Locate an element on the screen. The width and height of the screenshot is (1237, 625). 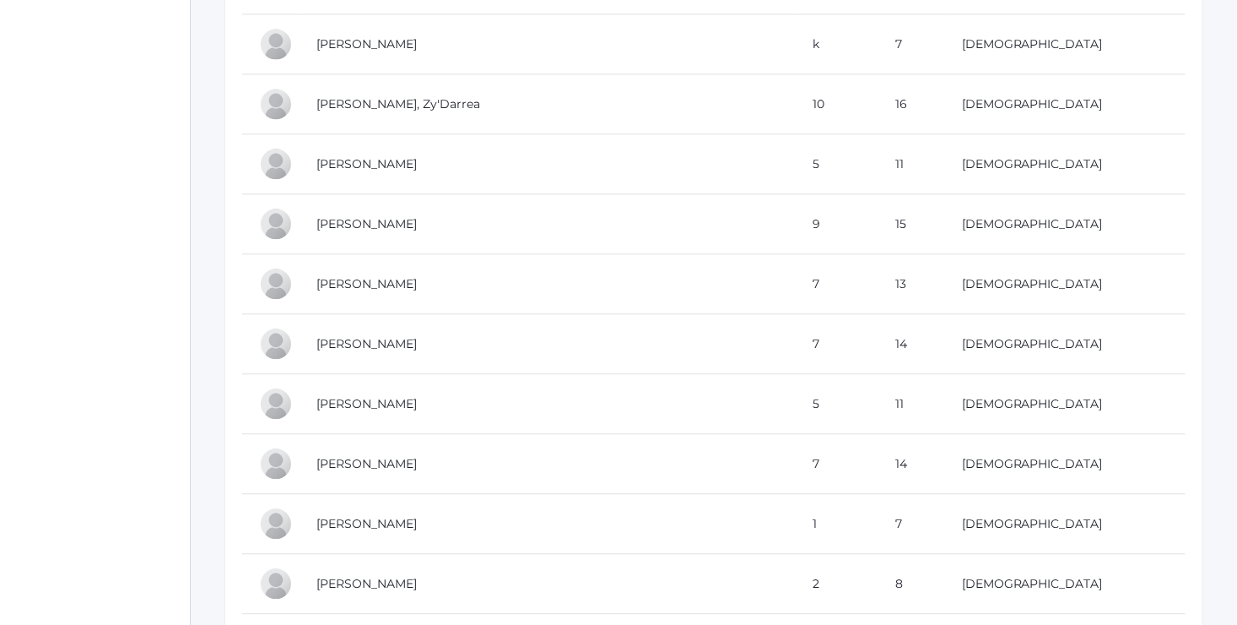
div: Ellie Duvall is located at coordinates (276, 403).